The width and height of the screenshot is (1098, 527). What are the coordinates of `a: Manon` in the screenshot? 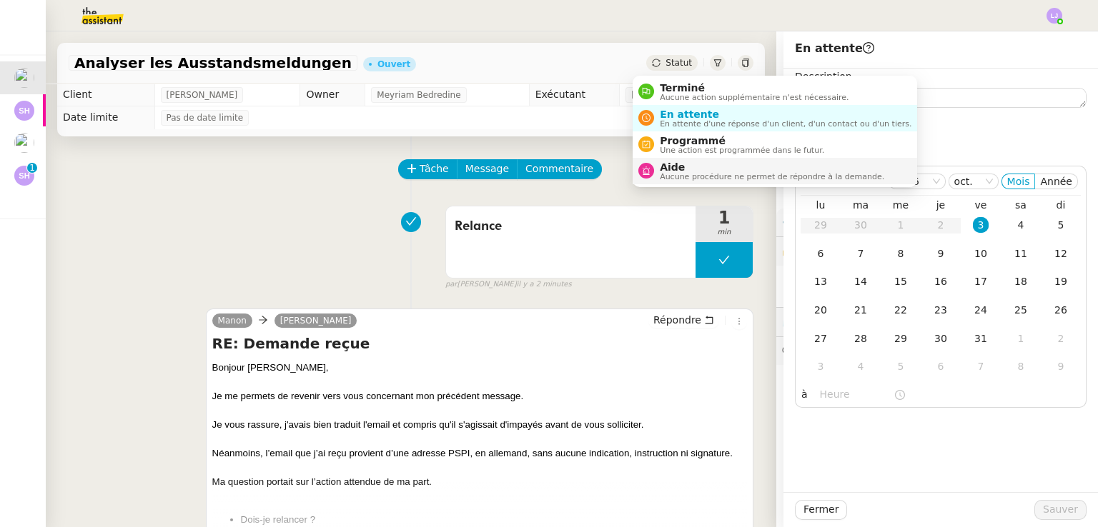 It's located at (232, 321).